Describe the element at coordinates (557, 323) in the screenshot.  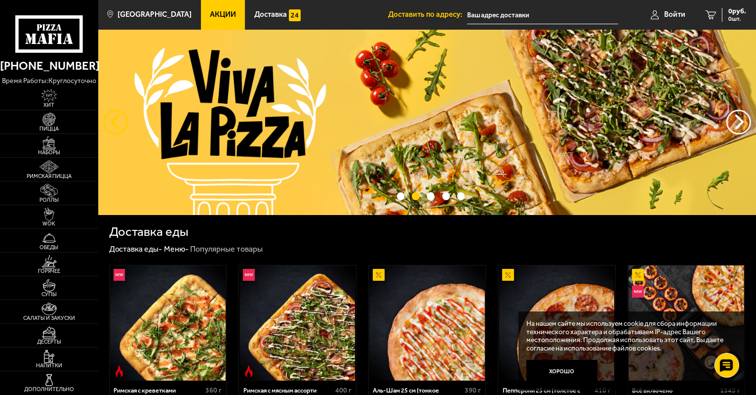
I see `a: АкционныйПепперони 25 см (толстое с сыром)` at that location.